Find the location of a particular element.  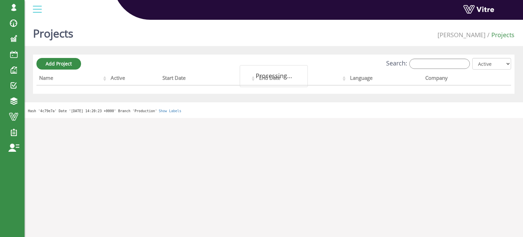

th: Name is located at coordinates (72, 79).